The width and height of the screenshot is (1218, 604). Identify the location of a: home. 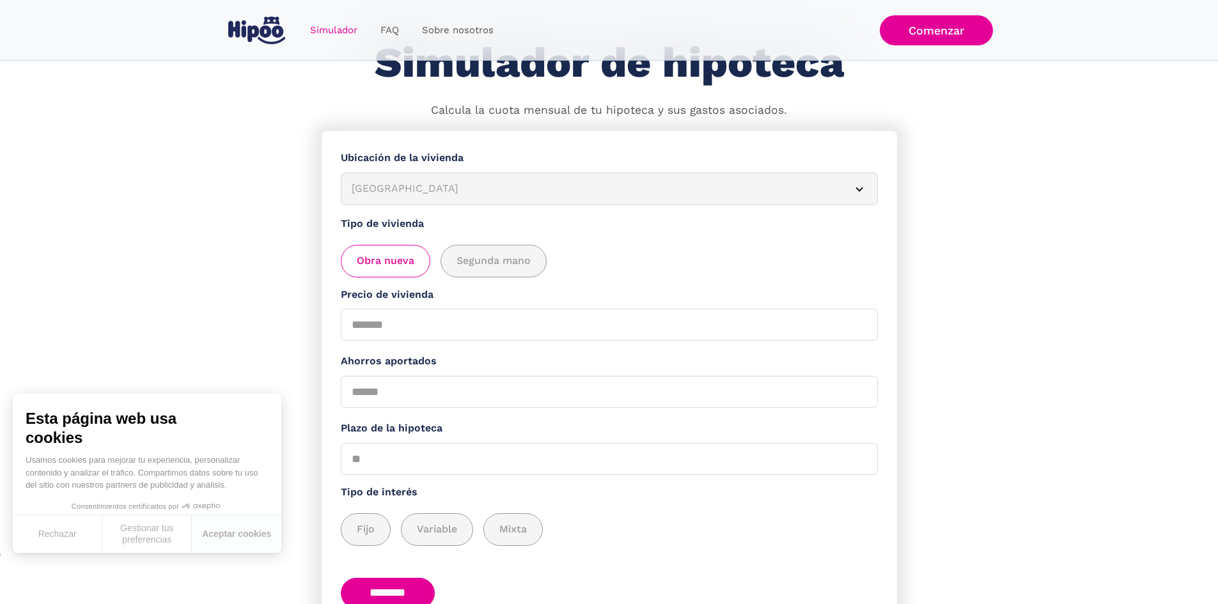
(257, 30).